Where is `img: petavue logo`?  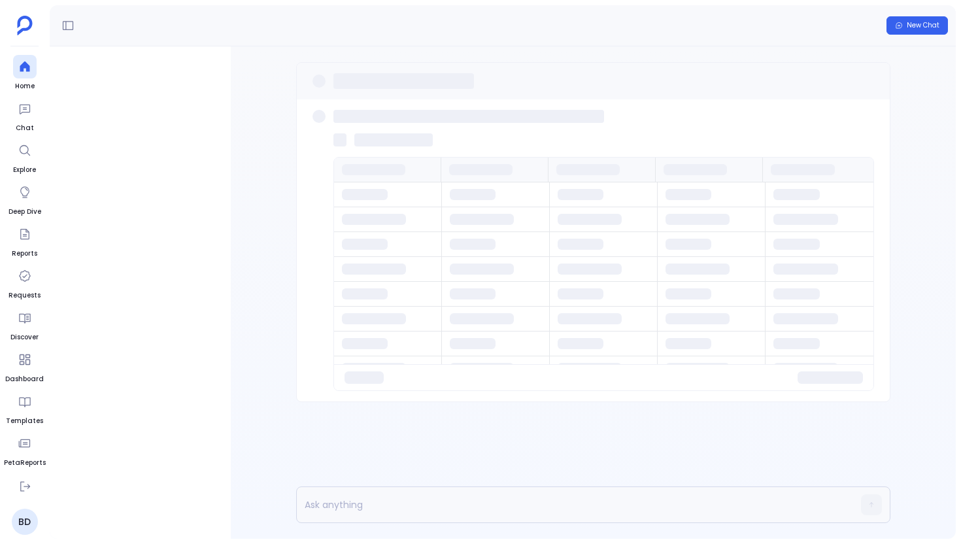
img: petavue logo is located at coordinates (25, 26).